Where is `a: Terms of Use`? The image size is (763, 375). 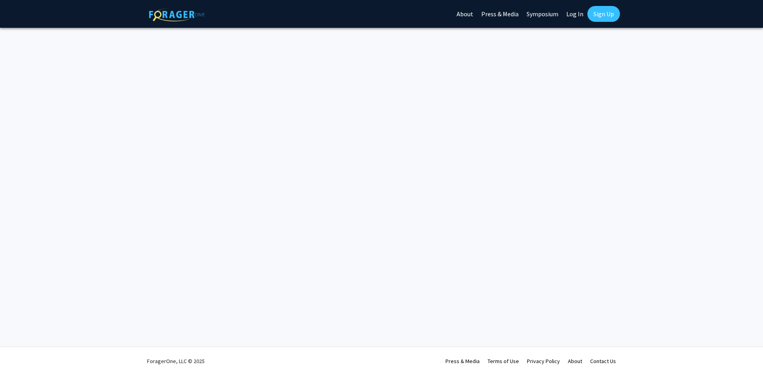
a: Terms of Use is located at coordinates (503, 361).